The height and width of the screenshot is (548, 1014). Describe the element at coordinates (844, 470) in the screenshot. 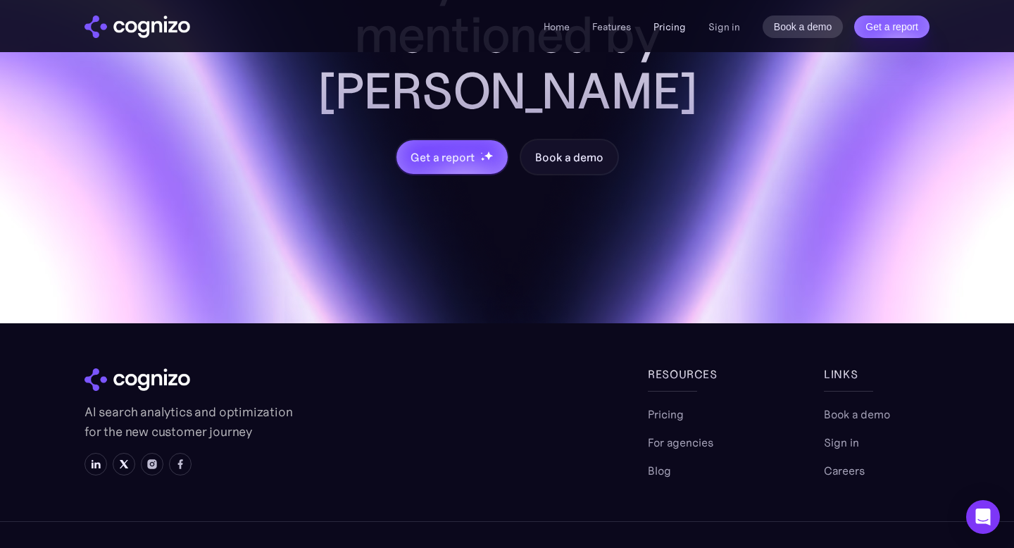

I see `a: Careers` at that location.